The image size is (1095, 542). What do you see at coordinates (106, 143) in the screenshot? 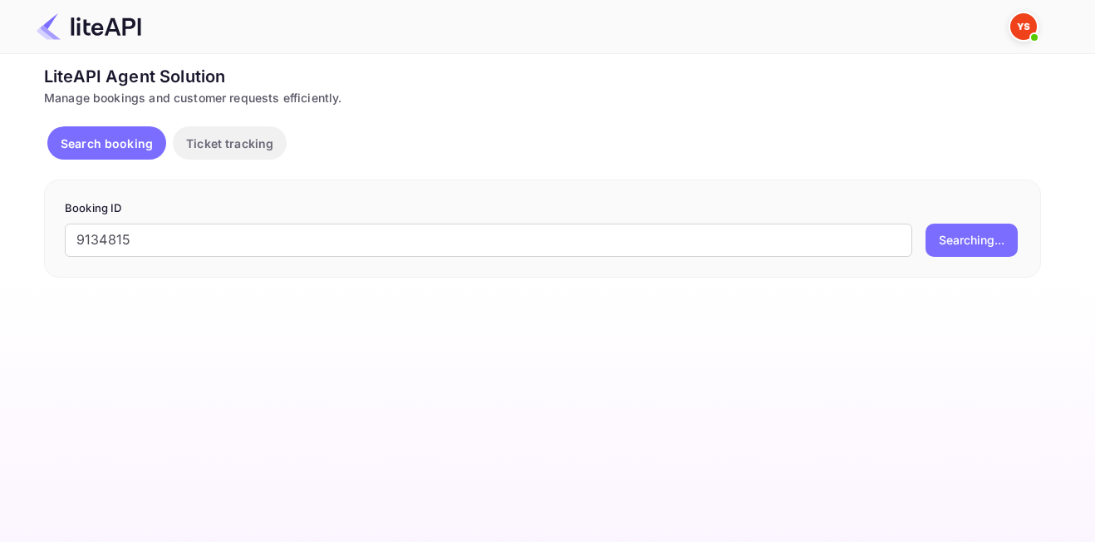
I see `p: Search booking` at bounding box center [106, 143].